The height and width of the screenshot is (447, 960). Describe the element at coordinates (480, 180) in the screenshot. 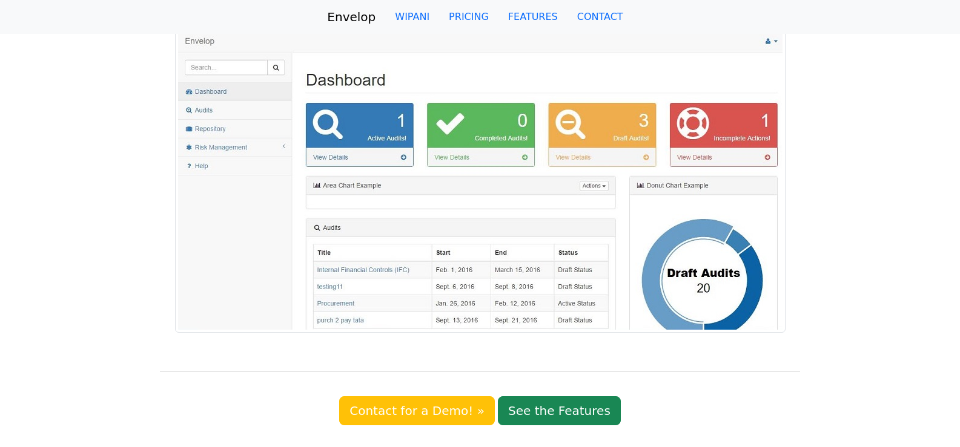

I see `img: GRC Envelop dashboard for audits and risk management.` at that location.